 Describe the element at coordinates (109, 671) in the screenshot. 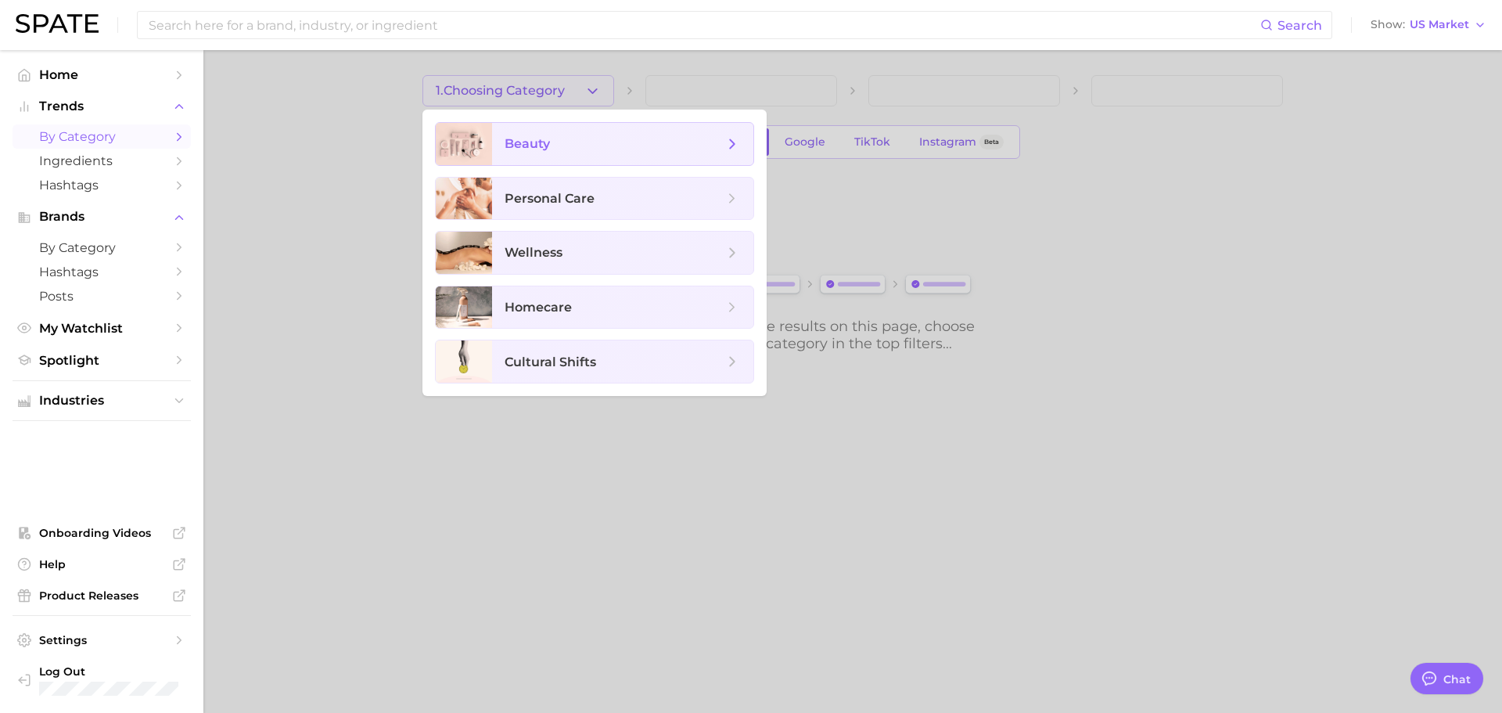

I see `span: Log Out` at that location.